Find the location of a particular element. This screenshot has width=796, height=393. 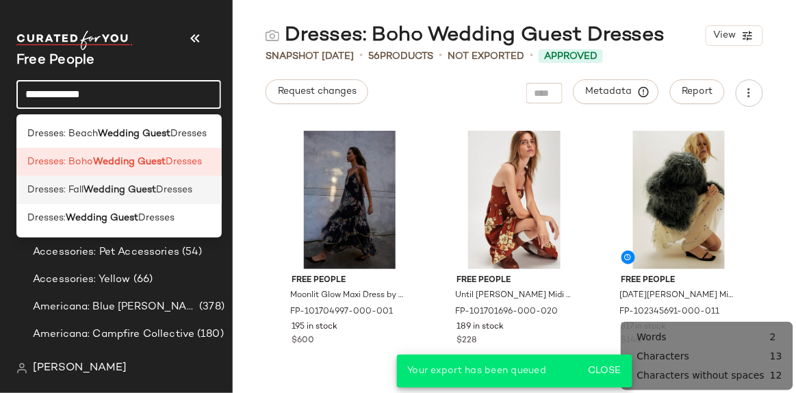

span: FP-101701696-000-020 is located at coordinates (506, 312).